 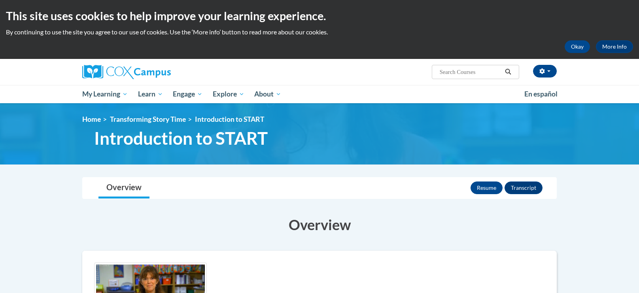 What do you see at coordinates (91, 119) in the screenshot?
I see `a: Home` at bounding box center [91, 119].